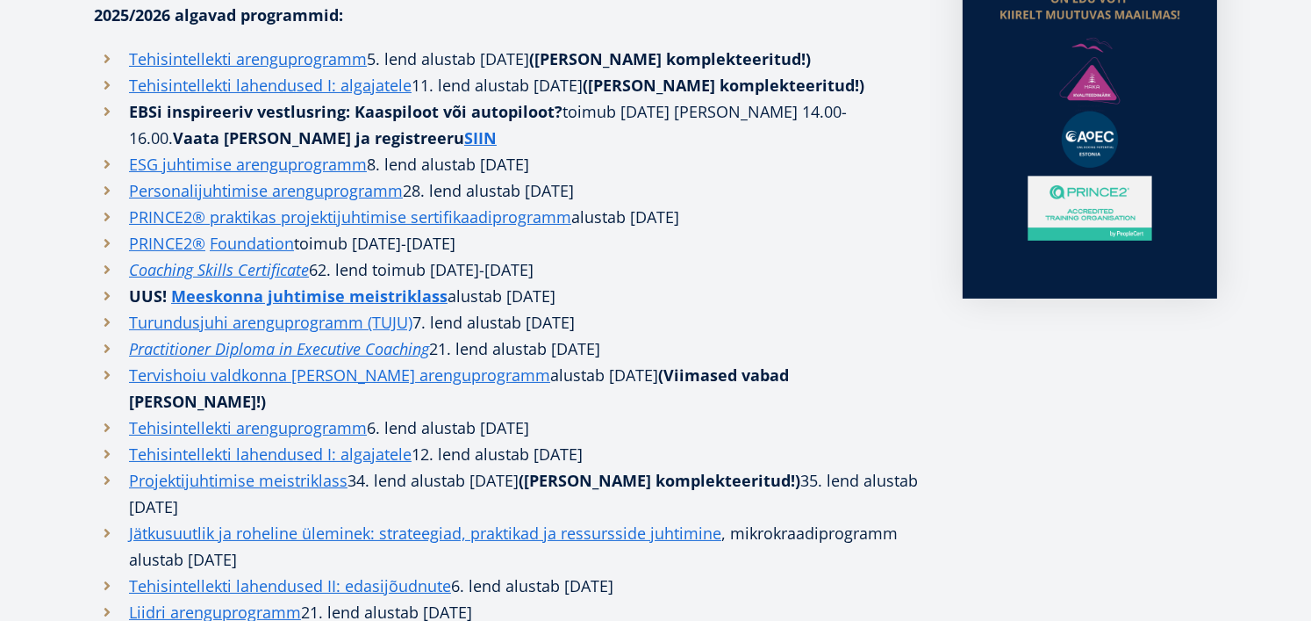 This screenshot has height=621, width=1311. What do you see at coordinates (480, 138) in the screenshot?
I see `a: SIIN` at bounding box center [480, 138].